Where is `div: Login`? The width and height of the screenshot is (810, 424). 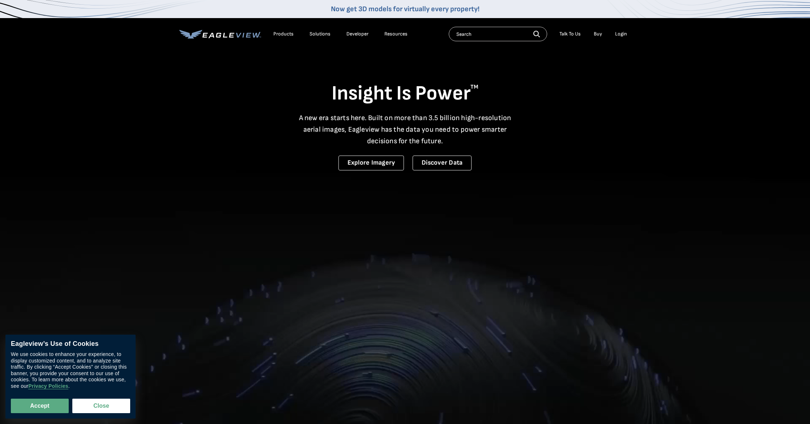
div: Login is located at coordinates (621, 34).